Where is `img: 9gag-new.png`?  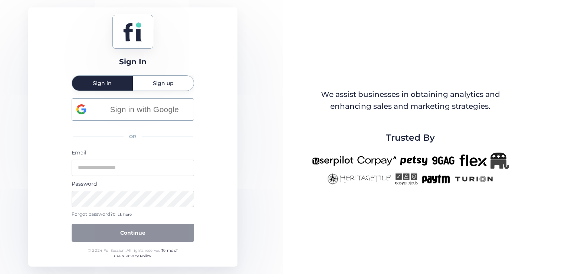
img: 9gag-new.png is located at coordinates (443, 161).